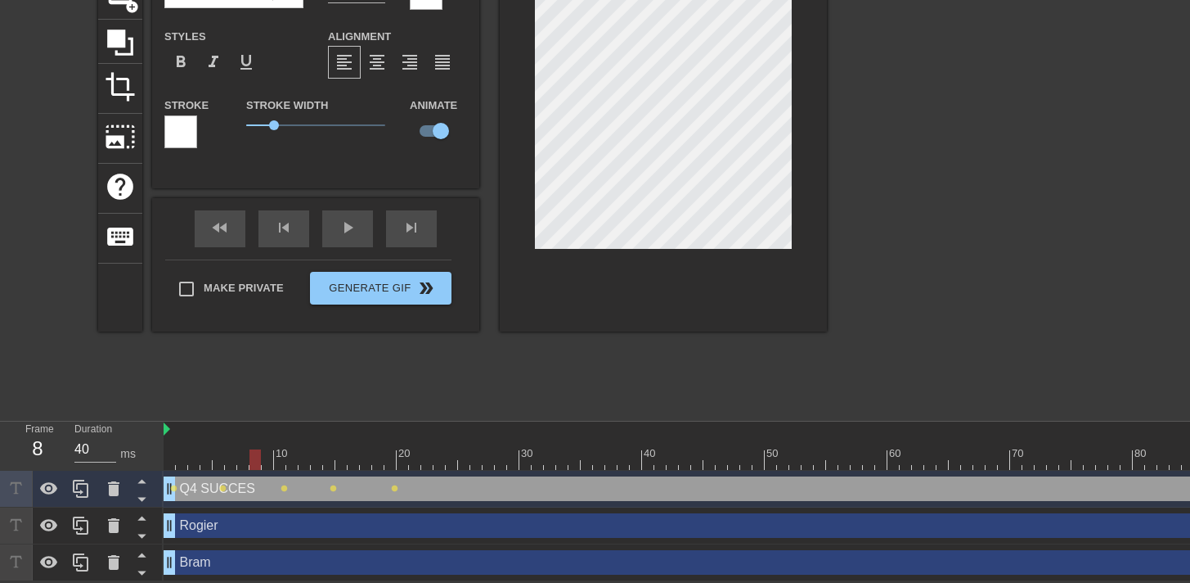 The width and height of the screenshot is (1190, 583). I want to click on span: format_align_right, so click(410, 62).